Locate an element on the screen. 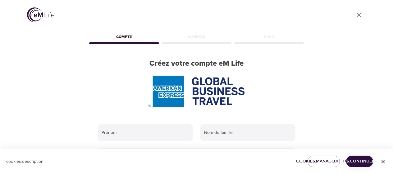 The width and height of the screenshot is (393, 174). img: logo is located at coordinates (41, 15).